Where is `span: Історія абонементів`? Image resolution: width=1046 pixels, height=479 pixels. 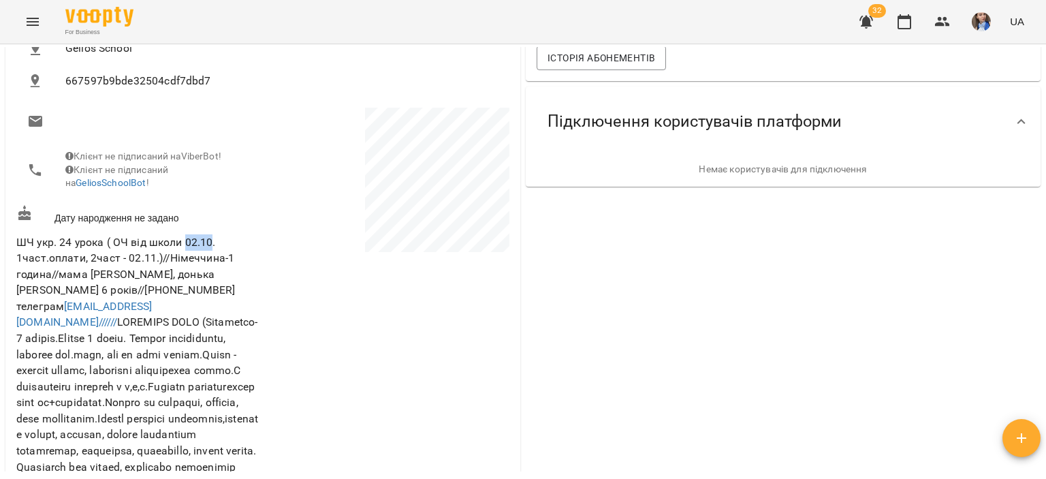
span: Історія абонементів is located at coordinates (602, 58).